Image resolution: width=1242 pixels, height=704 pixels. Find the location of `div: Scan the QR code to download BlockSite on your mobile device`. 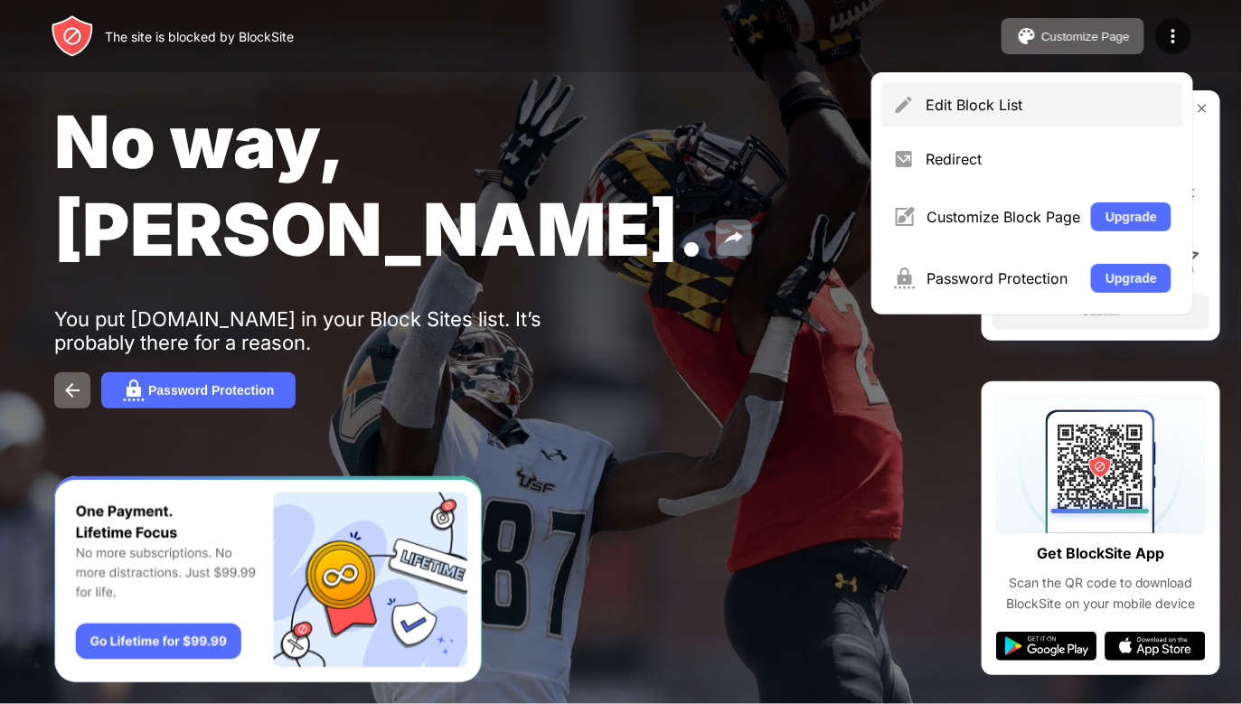

div: Scan the QR code to download BlockSite on your mobile device is located at coordinates (1101, 593).